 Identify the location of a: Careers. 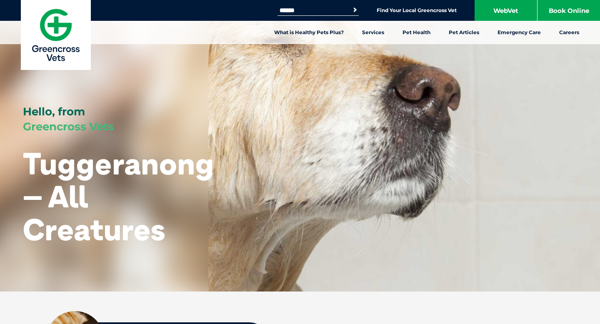
(569, 33).